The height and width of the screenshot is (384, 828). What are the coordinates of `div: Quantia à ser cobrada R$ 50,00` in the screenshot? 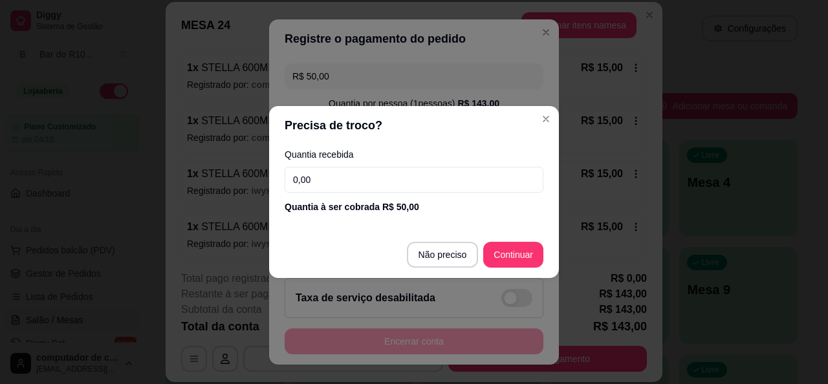 It's located at (414, 207).